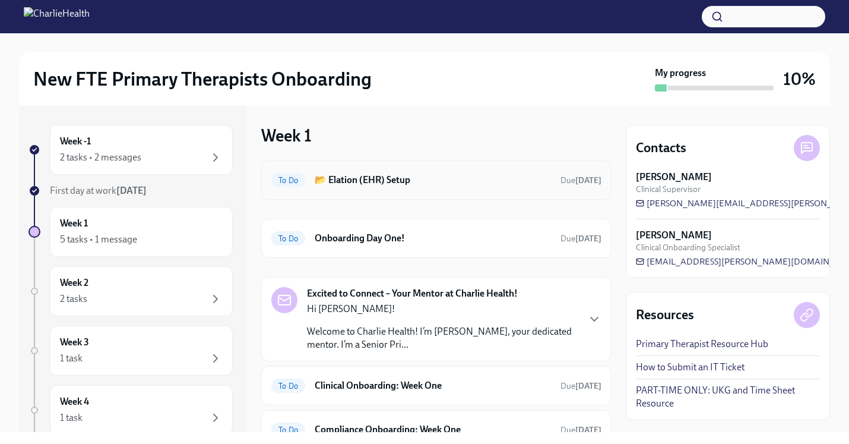 Image resolution: width=849 pixels, height=444 pixels. I want to click on span: Clinical Supervisor, so click(668, 189).